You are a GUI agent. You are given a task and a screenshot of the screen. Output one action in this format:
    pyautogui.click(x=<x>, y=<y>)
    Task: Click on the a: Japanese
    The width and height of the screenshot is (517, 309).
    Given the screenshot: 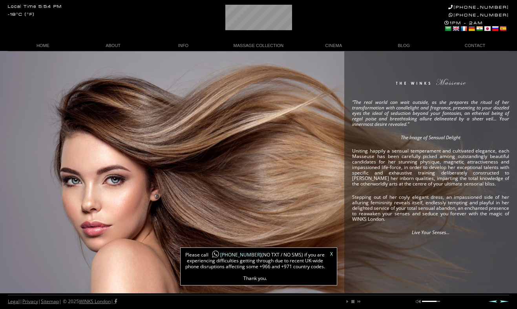 What is the action you would take?
    pyautogui.click(x=487, y=29)
    